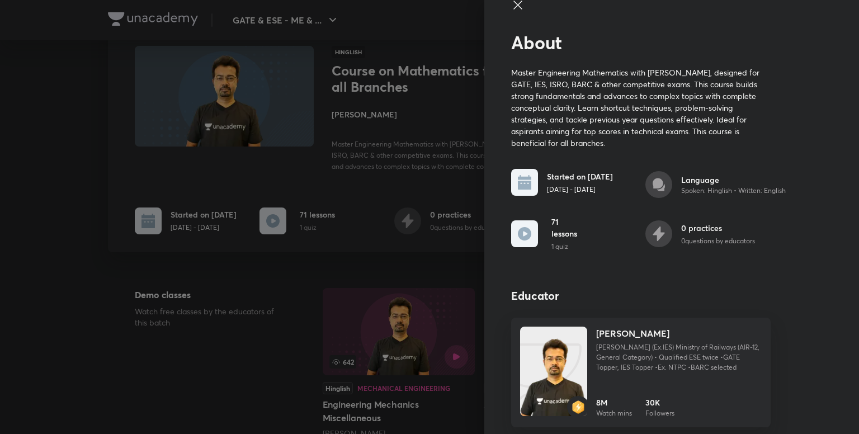 This screenshot has width=859, height=434. Describe the element at coordinates (653, 296) in the screenshot. I see `h4: Educator` at that location.